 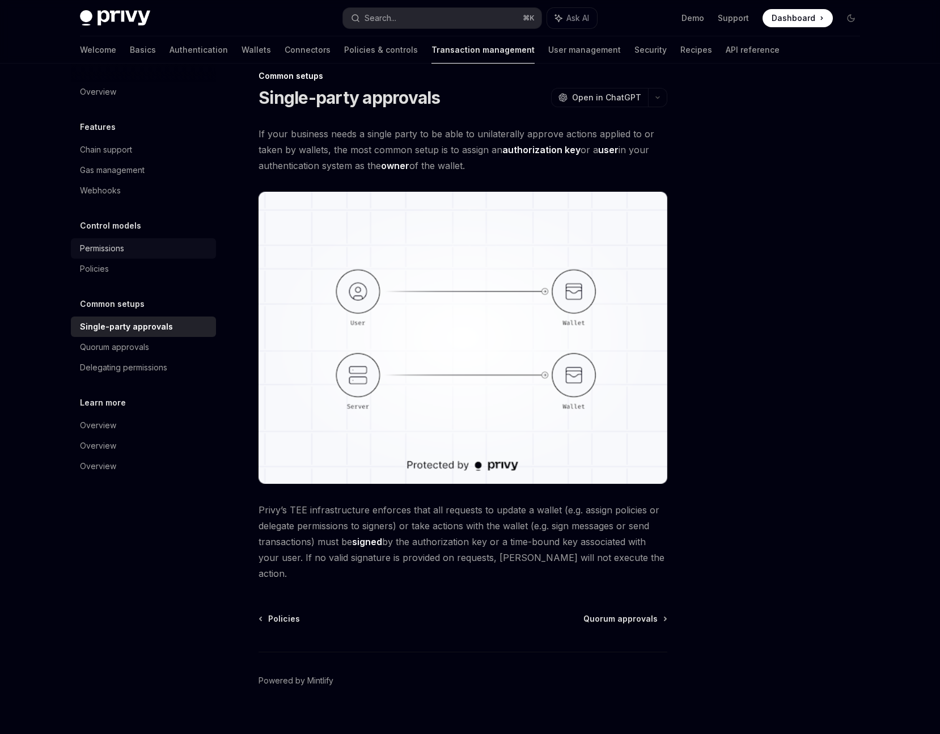 I want to click on span: ⌘ K, so click(x=528, y=18).